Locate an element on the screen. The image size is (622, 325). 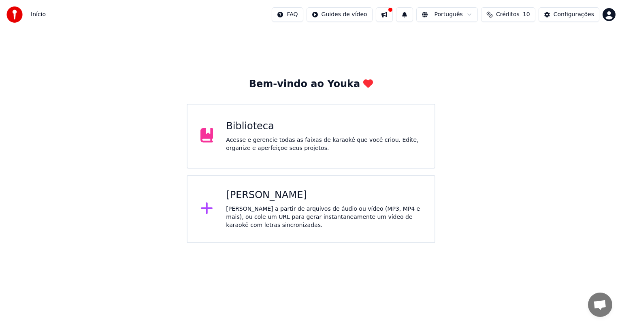
button: Créditos10 is located at coordinates (508, 15).